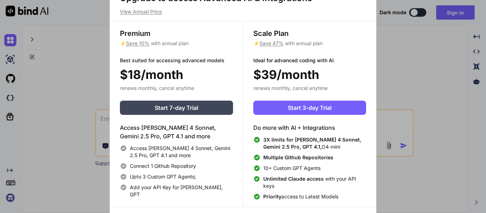 The height and width of the screenshot is (213, 486). What do you see at coordinates (286, 74) in the screenshot?
I see `span: $39/month` at bounding box center [286, 74].